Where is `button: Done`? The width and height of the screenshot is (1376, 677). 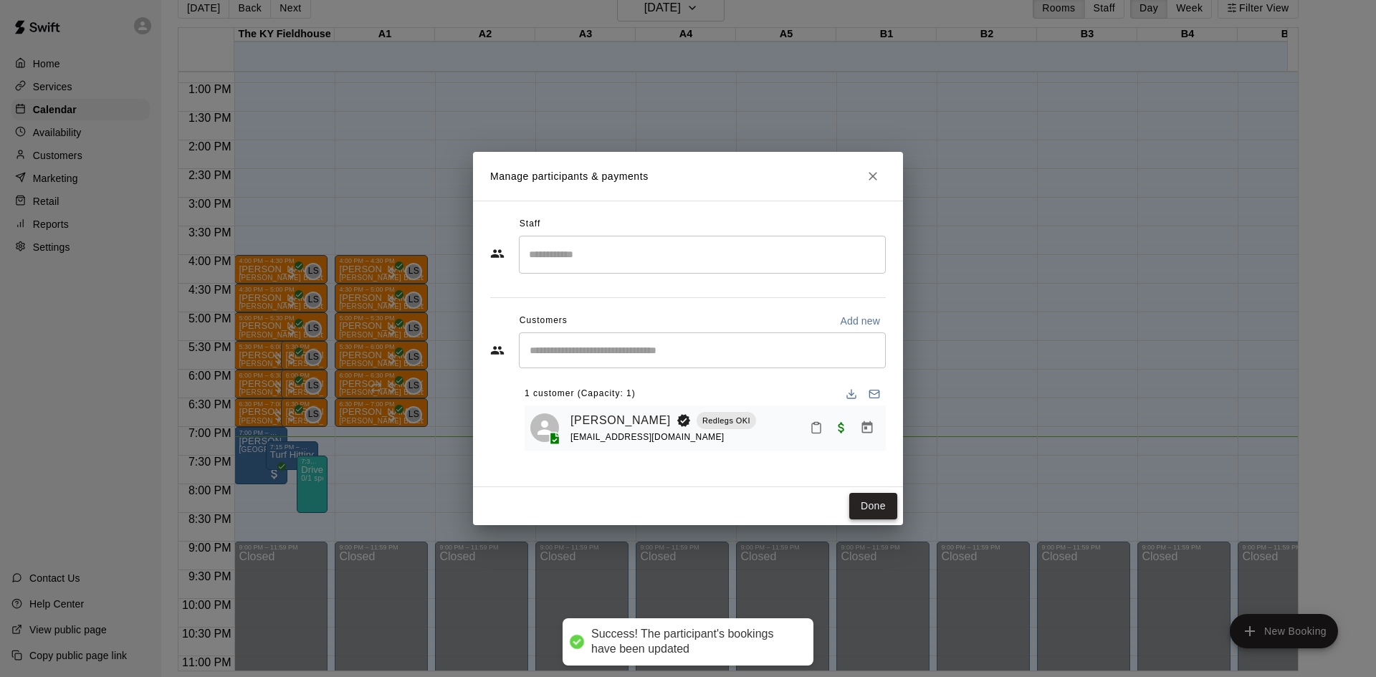
button: Done is located at coordinates (873, 506).